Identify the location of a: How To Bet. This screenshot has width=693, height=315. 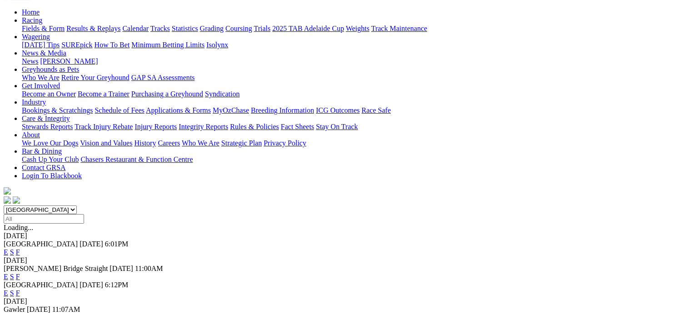
(112, 45).